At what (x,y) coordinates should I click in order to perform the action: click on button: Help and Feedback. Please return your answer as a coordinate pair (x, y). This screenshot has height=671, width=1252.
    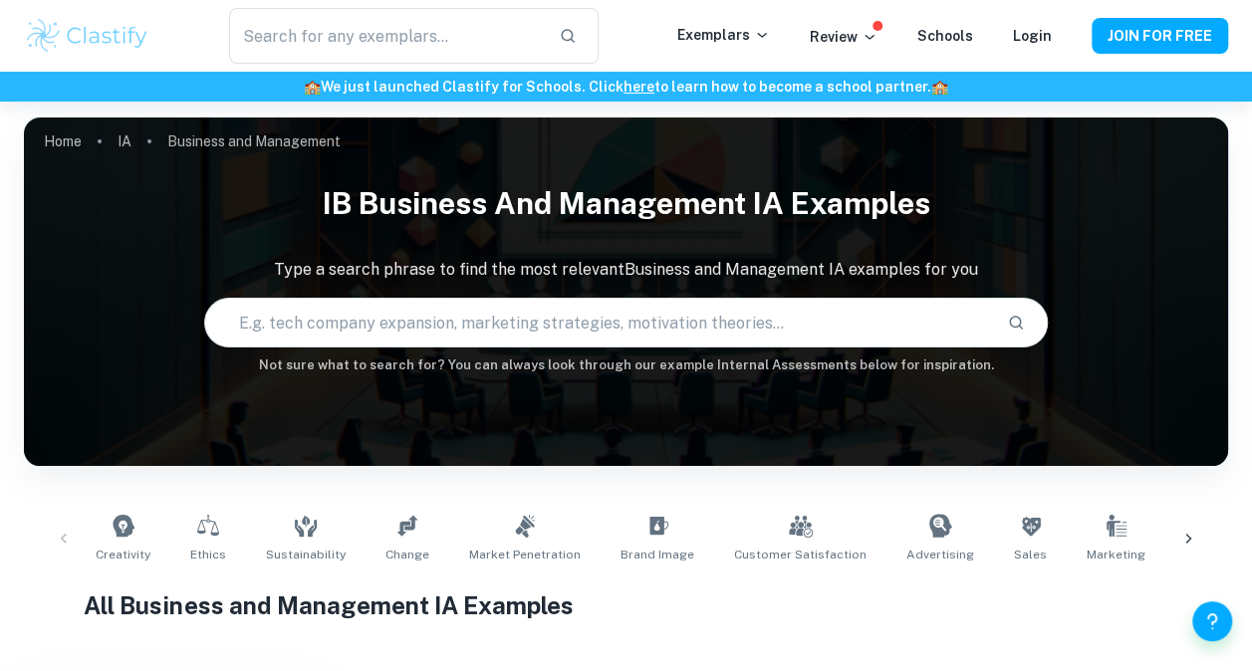
    Looking at the image, I should click on (1212, 622).